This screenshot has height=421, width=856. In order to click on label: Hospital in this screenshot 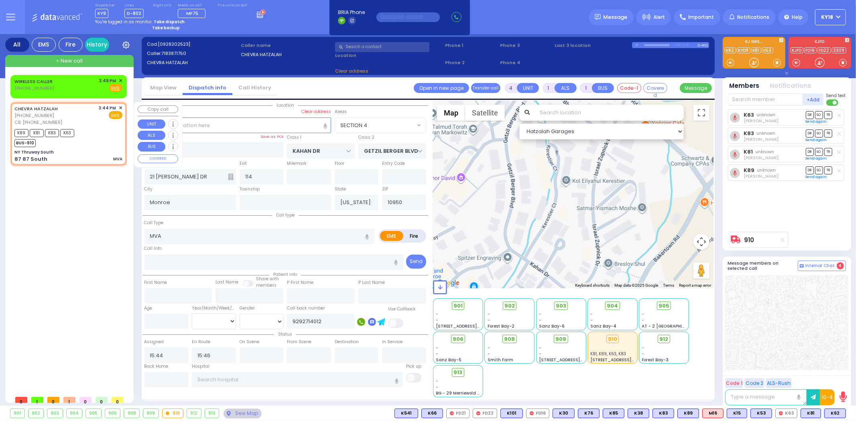, I will do `click(201, 367)`.